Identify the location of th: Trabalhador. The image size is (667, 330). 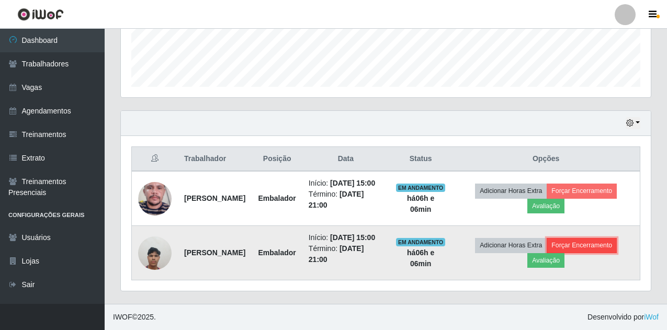
(215, 159).